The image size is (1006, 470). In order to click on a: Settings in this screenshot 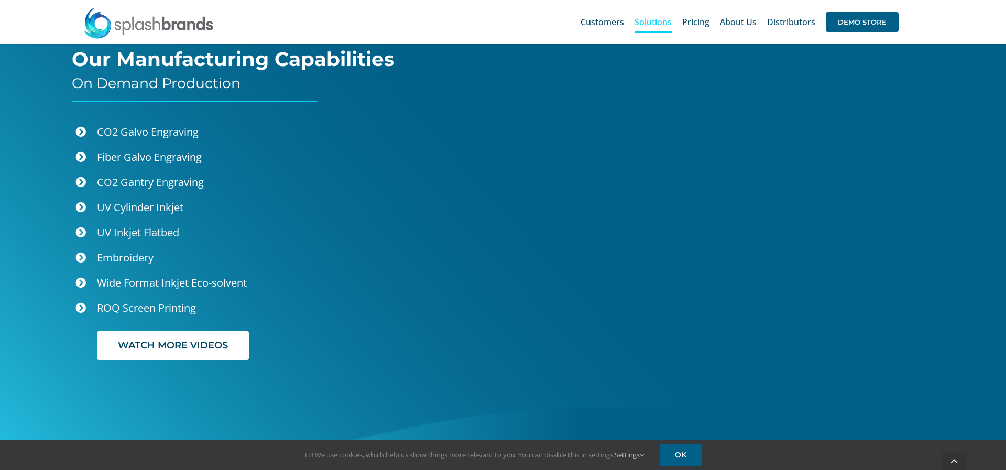, I will do `click(629, 455)`.